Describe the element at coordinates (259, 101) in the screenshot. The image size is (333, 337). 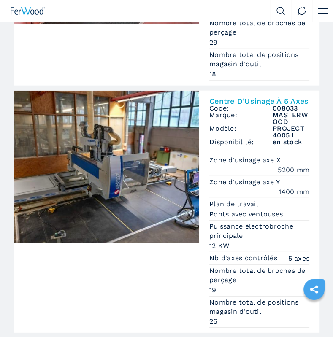
I see `h2: Centre D'Usinage À 5 Axes` at that location.